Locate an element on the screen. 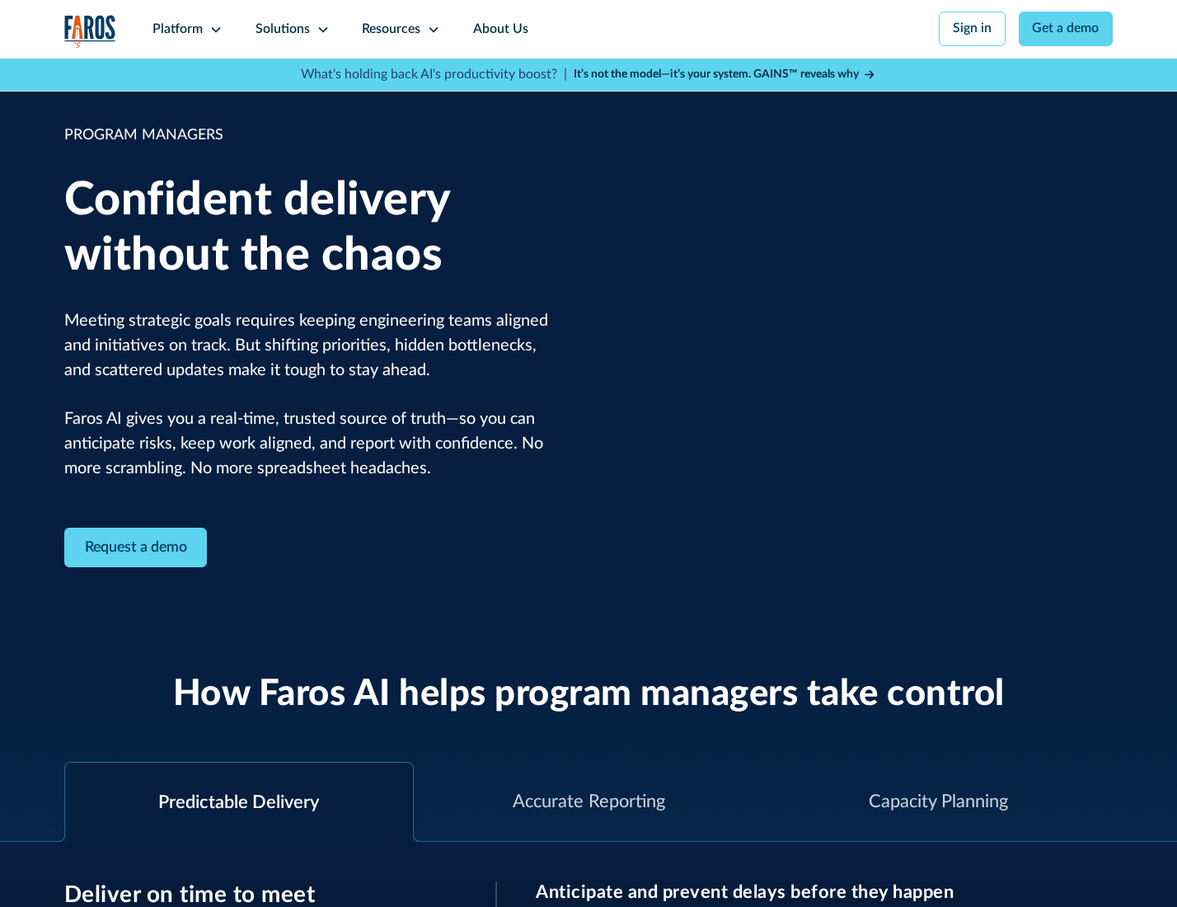  a: home is located at coordinates (91, 31).